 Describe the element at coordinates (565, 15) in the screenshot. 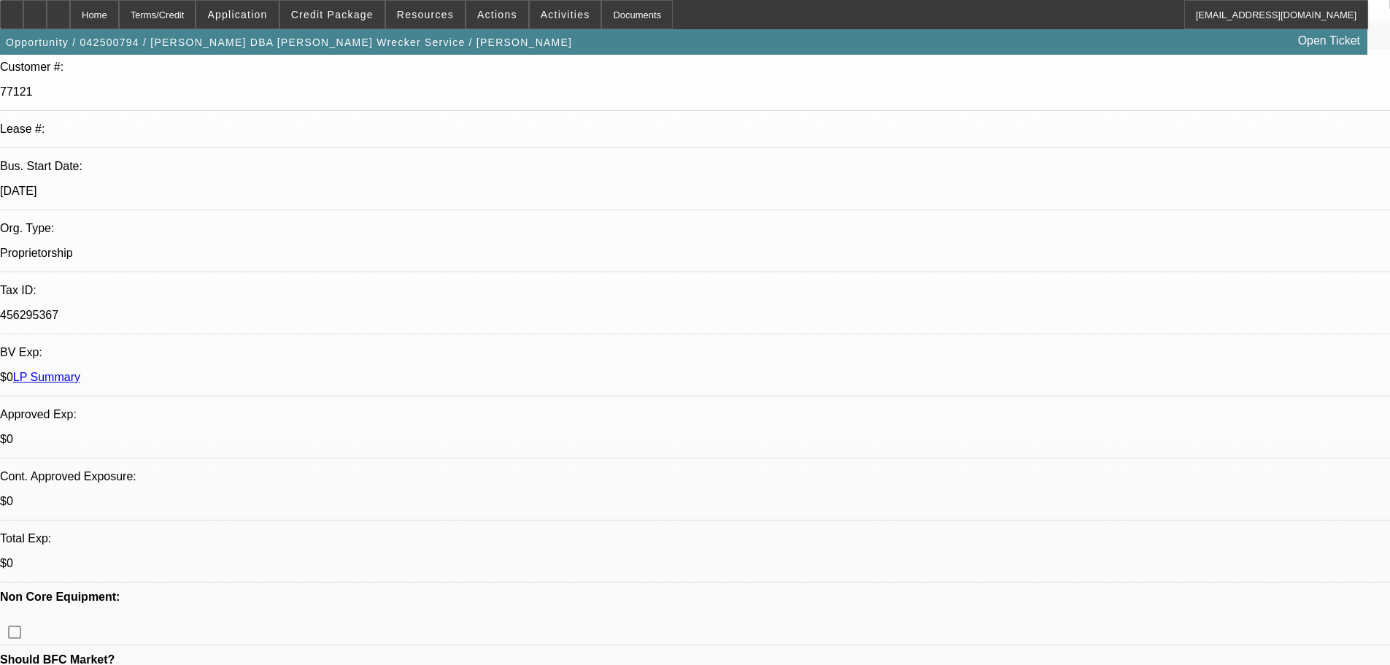

I see `span: Activities` at that location.